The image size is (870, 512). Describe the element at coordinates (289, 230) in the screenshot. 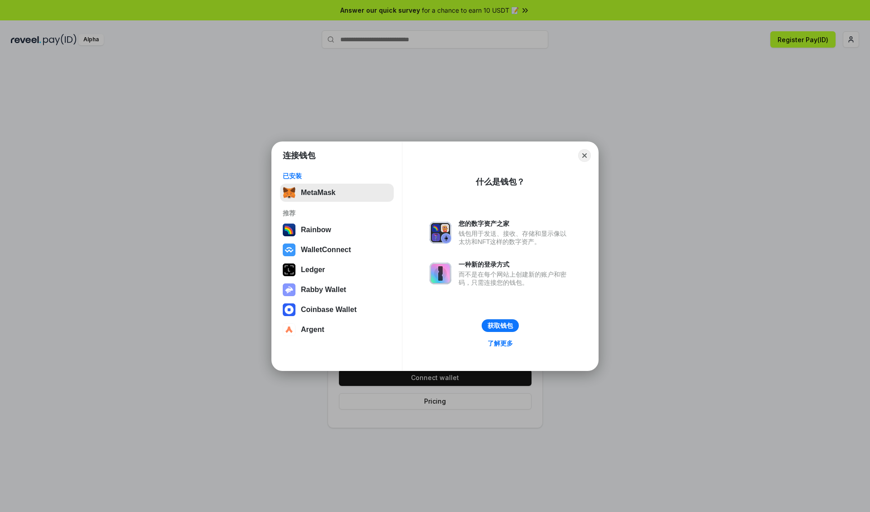

I see `img: svg+xml,%3Csvg%20width%3D%22120%22%20height%3D%22120%22%20viewBox%3D%220%200%20120%20120%22%20fil...` at that location.